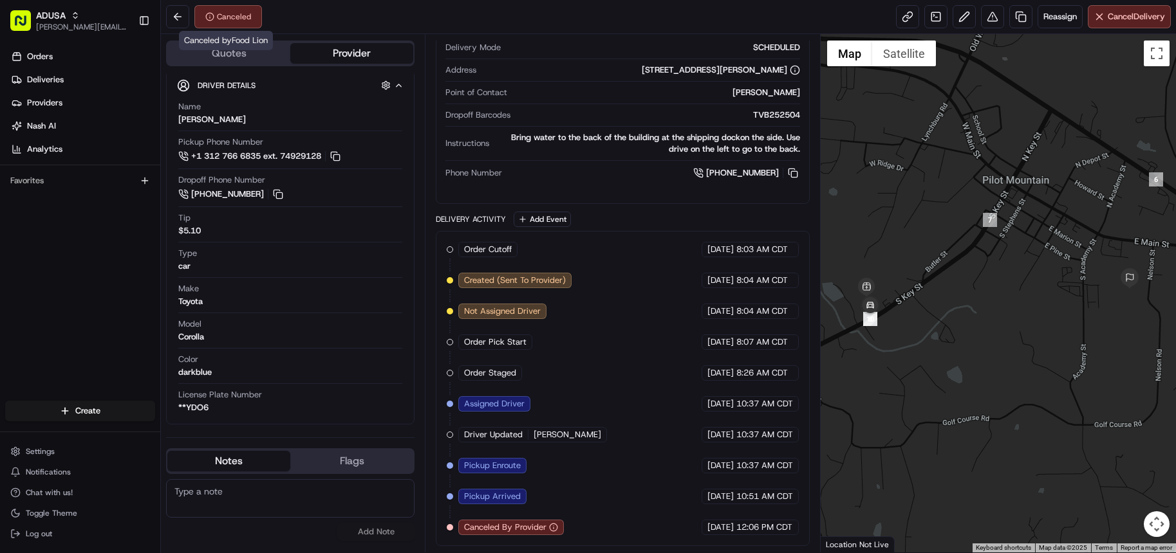 This screenshot has width=1176, height=553. Describe the element at coordinates (80, 181) in the screenshot. I see `div: Favorites` at that location.